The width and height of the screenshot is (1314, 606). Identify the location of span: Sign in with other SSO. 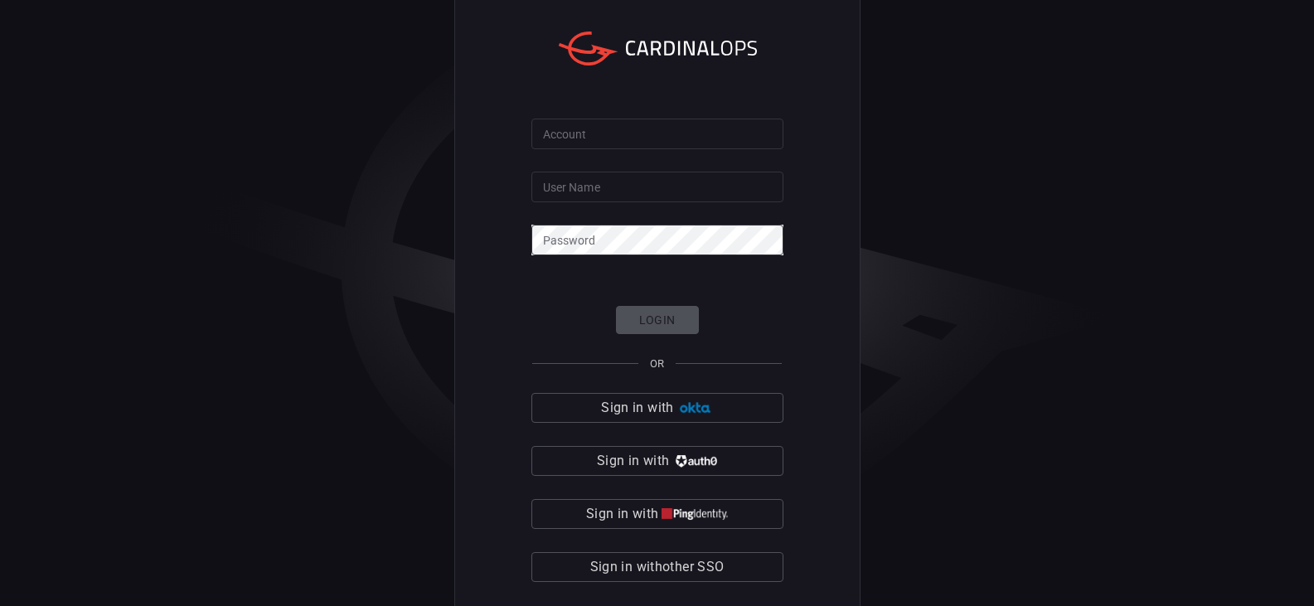
(658, 567).